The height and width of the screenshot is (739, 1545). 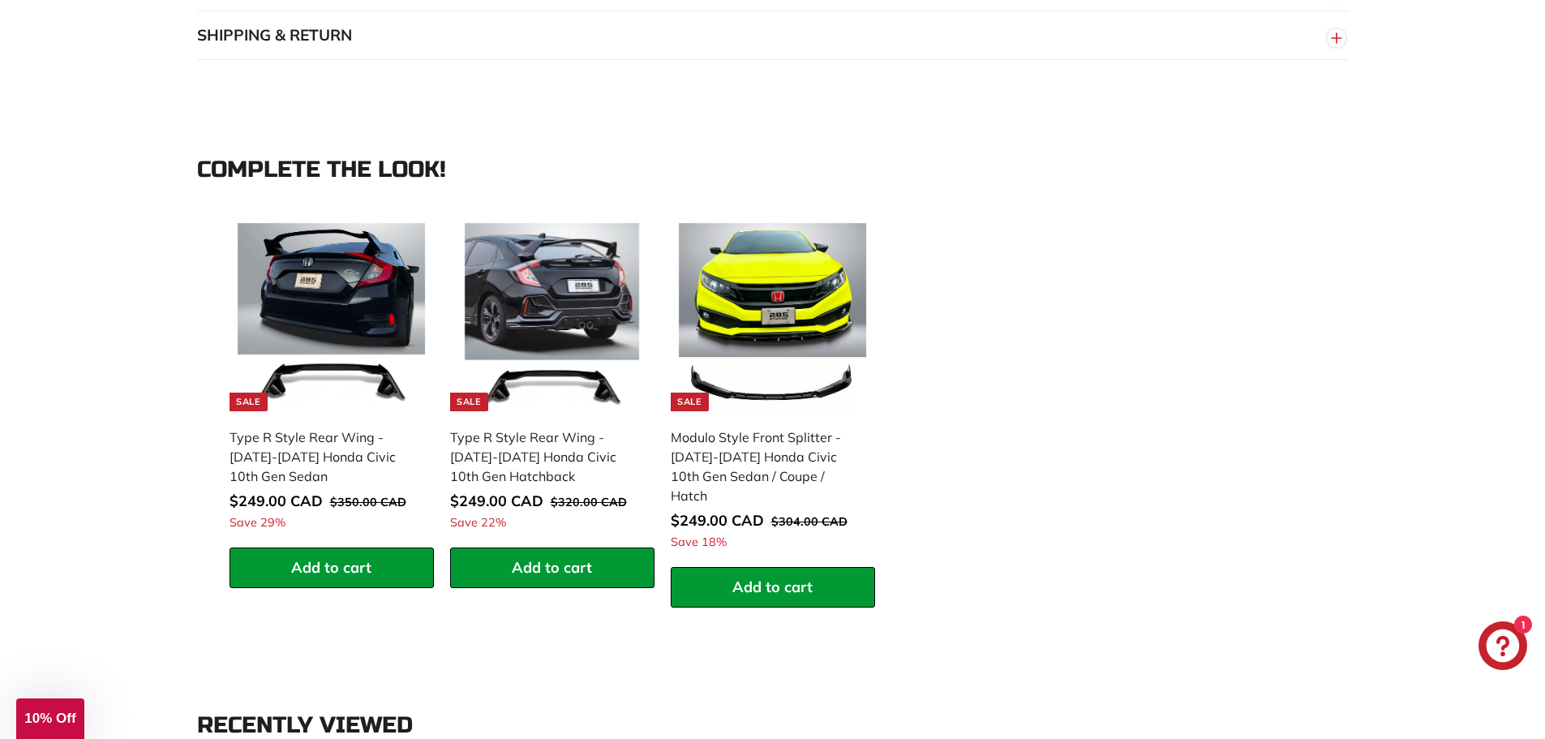 What do you see at coordinates (50, 719) in the screenshot?
I see `div: 10% Off` at bounding box center [50, 719].